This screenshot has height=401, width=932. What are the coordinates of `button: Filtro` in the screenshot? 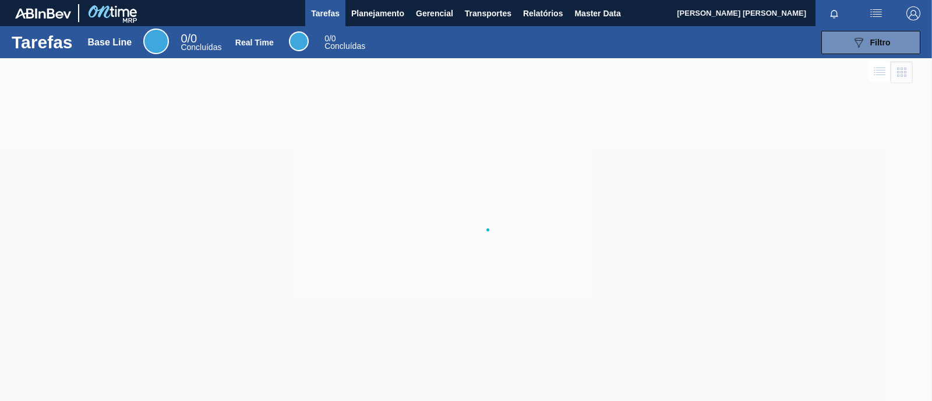 It's located at (870, 43).